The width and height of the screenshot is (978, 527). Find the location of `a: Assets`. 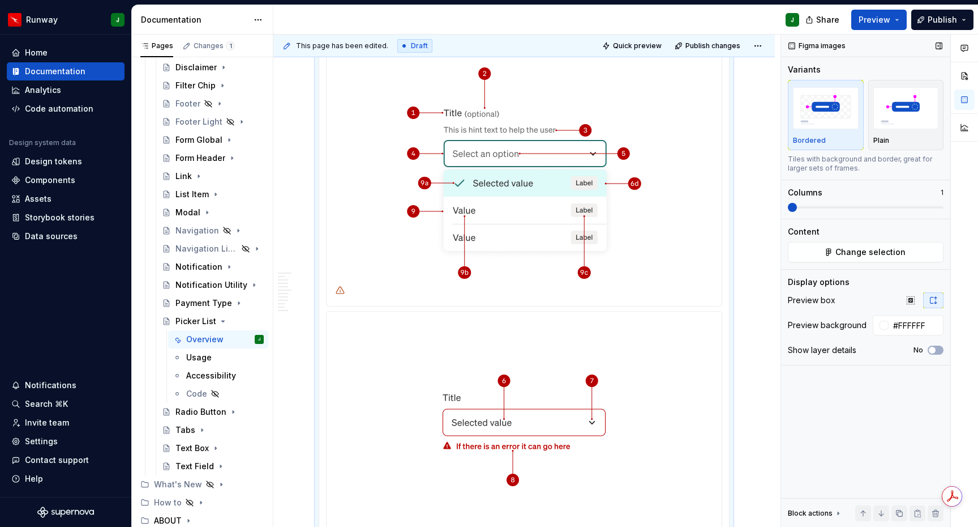

a: Assets is located at coordinates (66, 199).